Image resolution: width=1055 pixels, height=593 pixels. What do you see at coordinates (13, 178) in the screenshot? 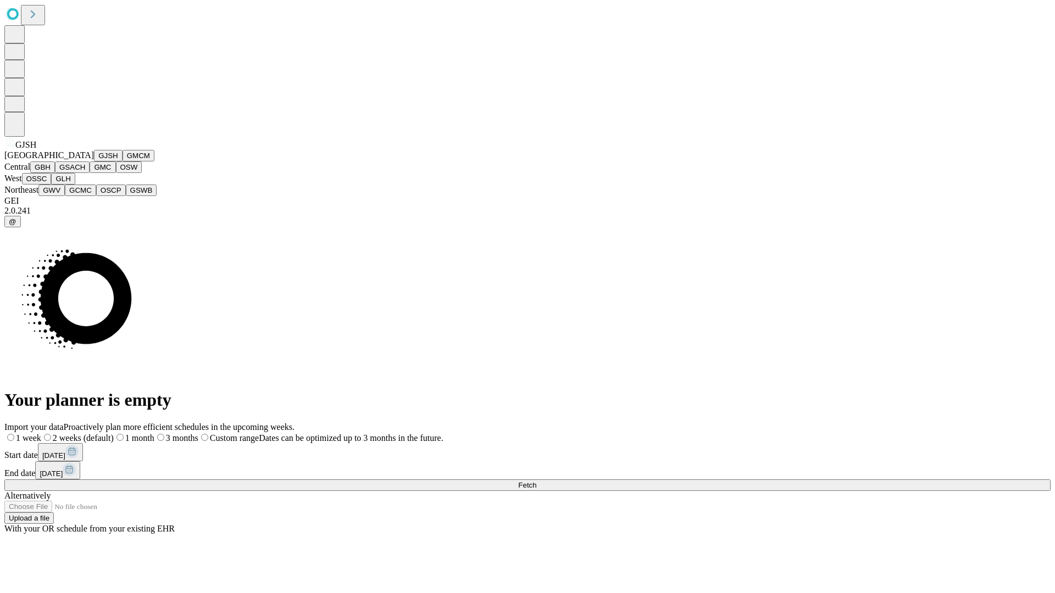
I see `span: West` at bounding box center [13, 178].